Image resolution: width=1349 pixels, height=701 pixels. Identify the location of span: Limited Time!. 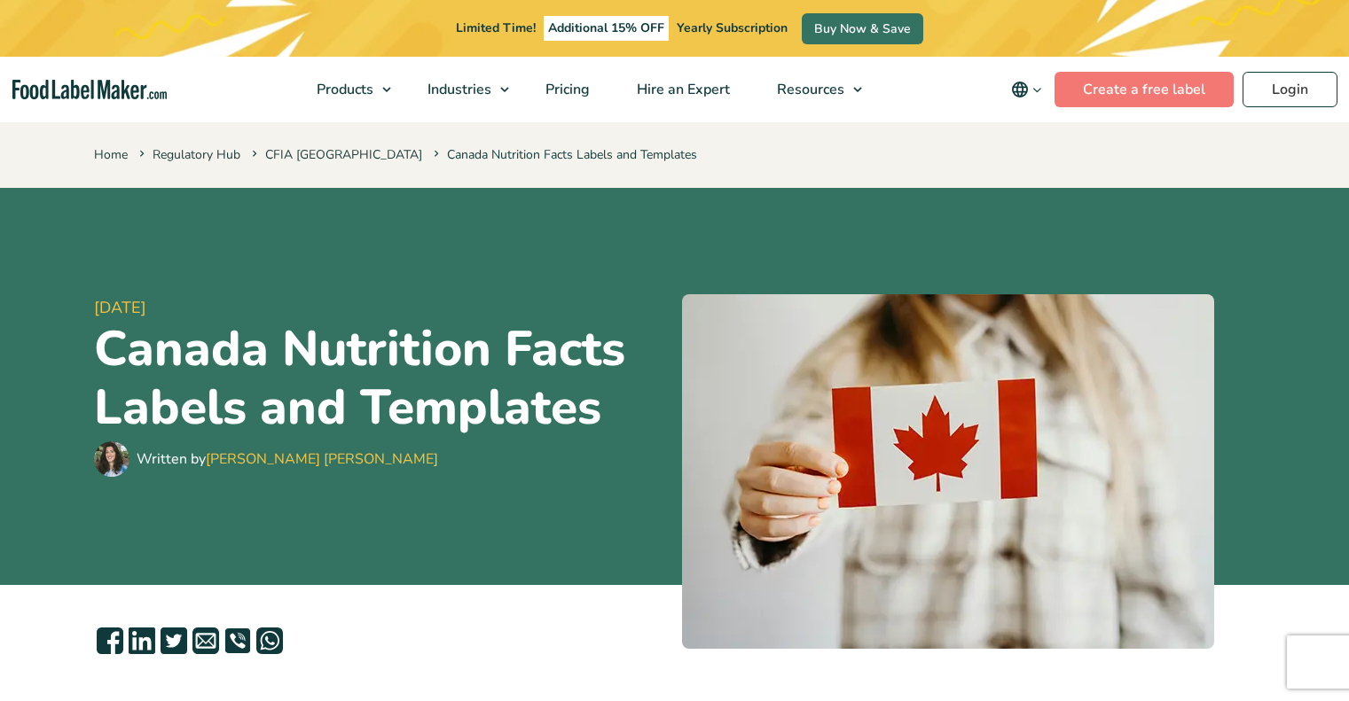
(496, 27).